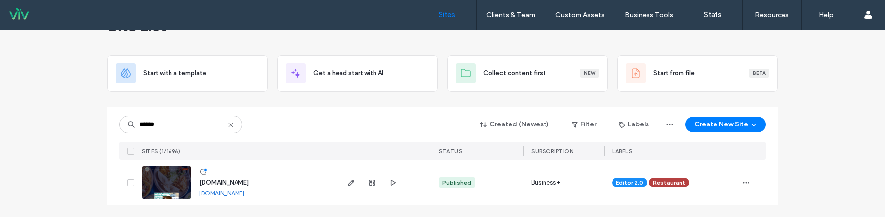 This screenshot has height=217, width=885. I want to click on button: Created (Newest), so click(514, 125).